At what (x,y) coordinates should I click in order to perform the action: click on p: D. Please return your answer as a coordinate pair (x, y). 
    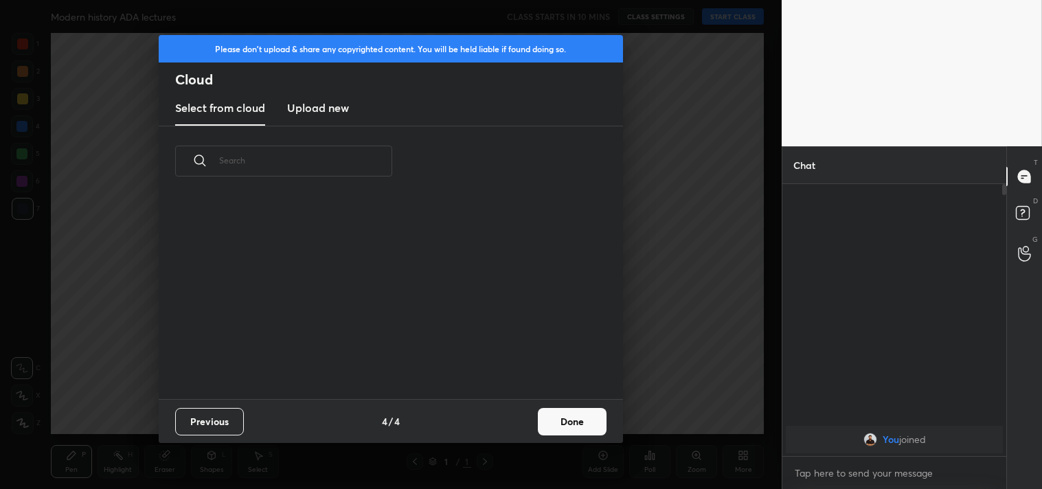
    Looking at the image, I should click on (1036, 201).